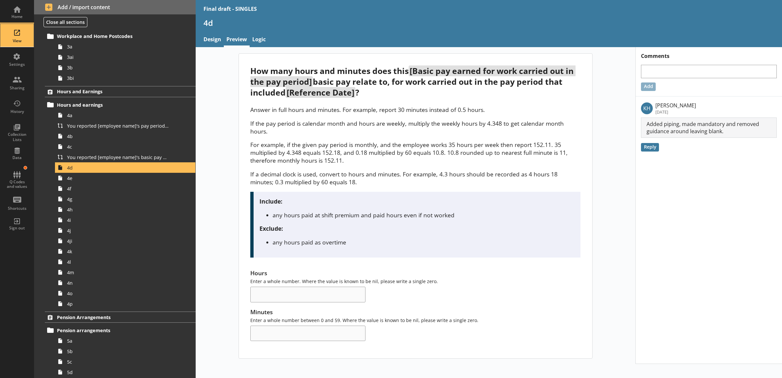 The image size is (782, 378). What do you see at coordinates (17, 17) in the screenshot?
I see `div: Home` at bounding box center [17, 17].